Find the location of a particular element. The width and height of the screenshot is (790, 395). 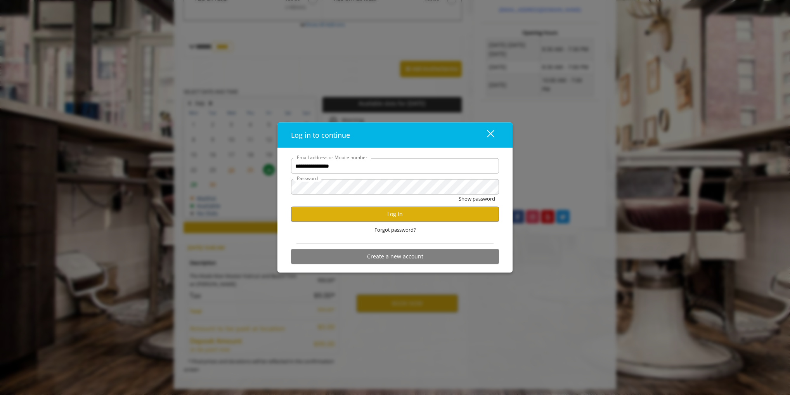

label: Email address or Mobile number is located at coordinates (332, 157).